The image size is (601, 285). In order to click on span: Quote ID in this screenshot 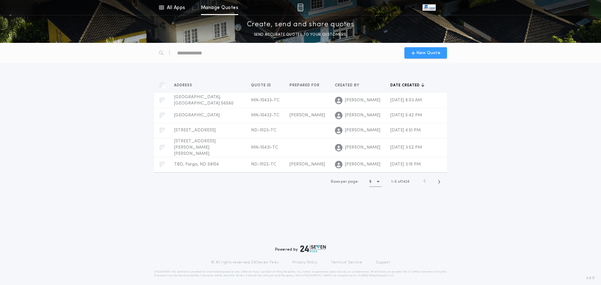, I will do `click(262, 85)`.